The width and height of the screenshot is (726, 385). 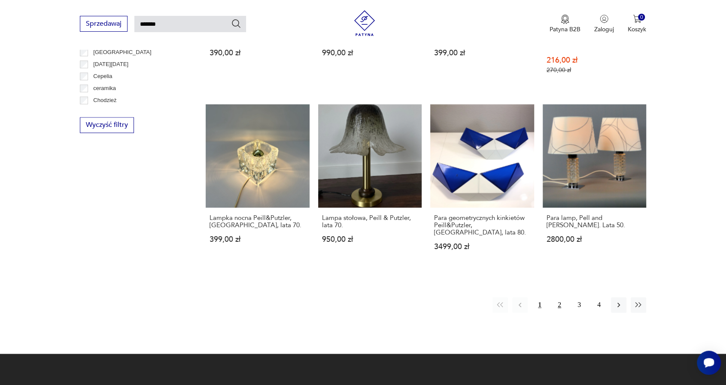 I want to click on button: 3, so click(x=579, y=305).